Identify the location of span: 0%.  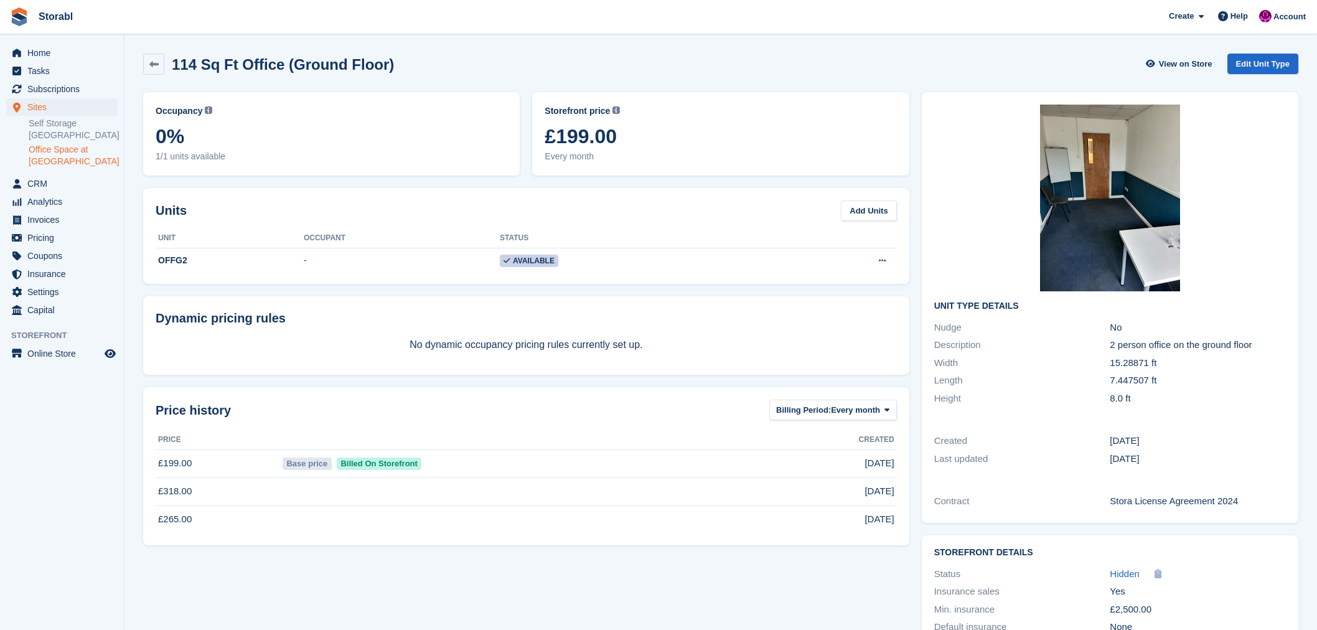
(331, 136).